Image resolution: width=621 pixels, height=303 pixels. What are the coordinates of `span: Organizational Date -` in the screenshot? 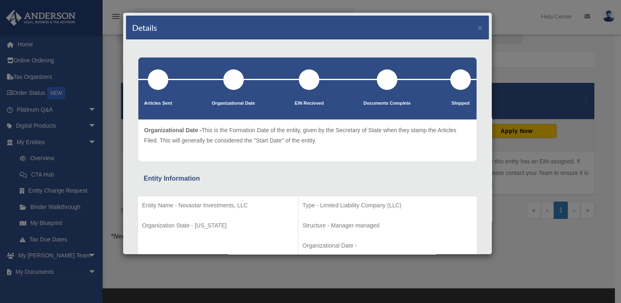 It's located at (173, 130).